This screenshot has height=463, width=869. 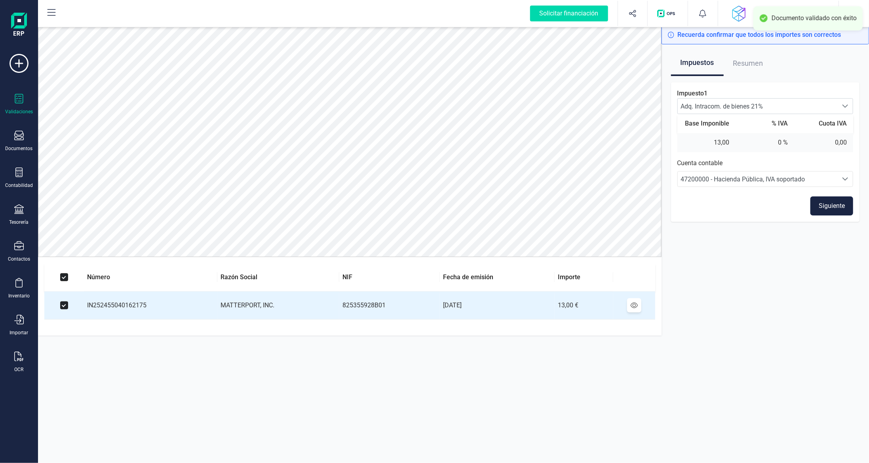 What do you see at coordinates (150, 305) in the screenshot?
I see `td: IN252455040162175` at bounding box center [150, 305].